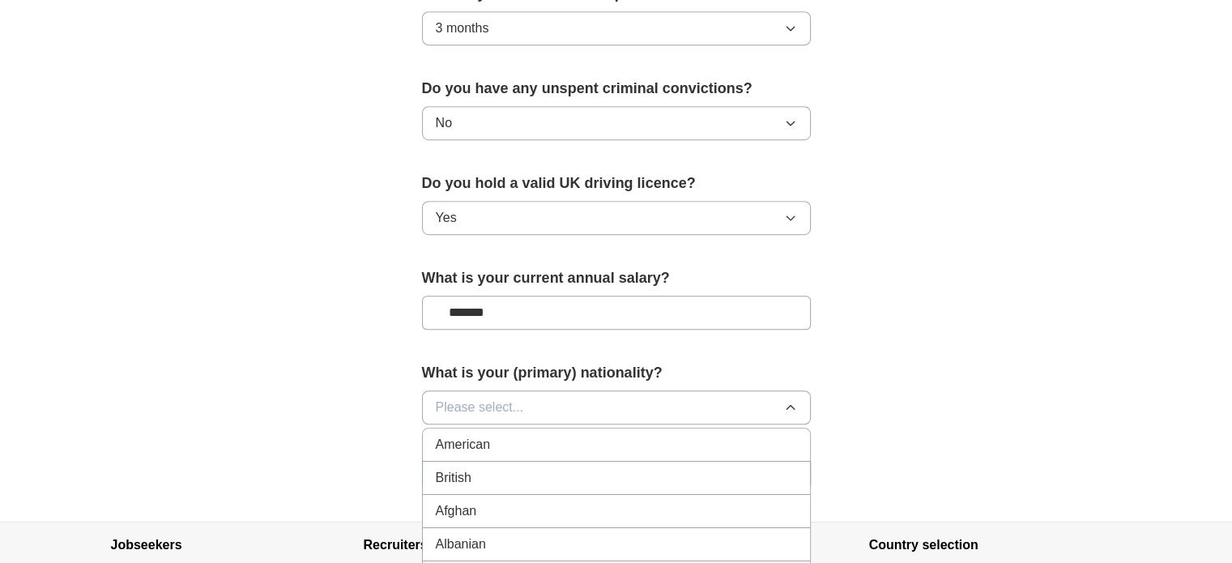 This screenshot has height=563, width=1232. What do you see at coordinates (454, 478) in the screenshot?
I see `span: British` at bounding box center [454, 478].